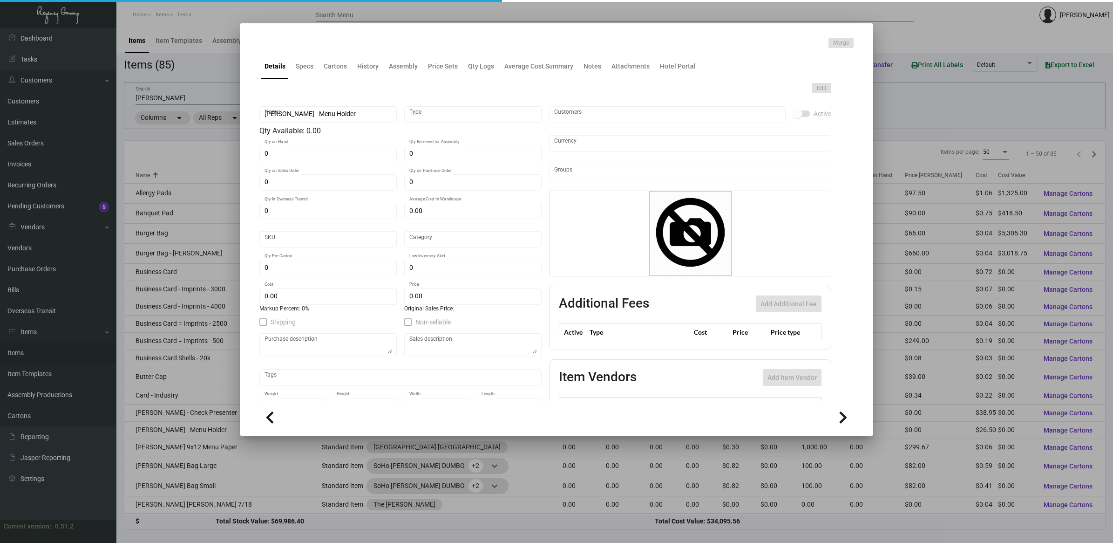 This screenshot has height=543, width=1113. I want to click on h2: Additional Fees, so click(604, 304).